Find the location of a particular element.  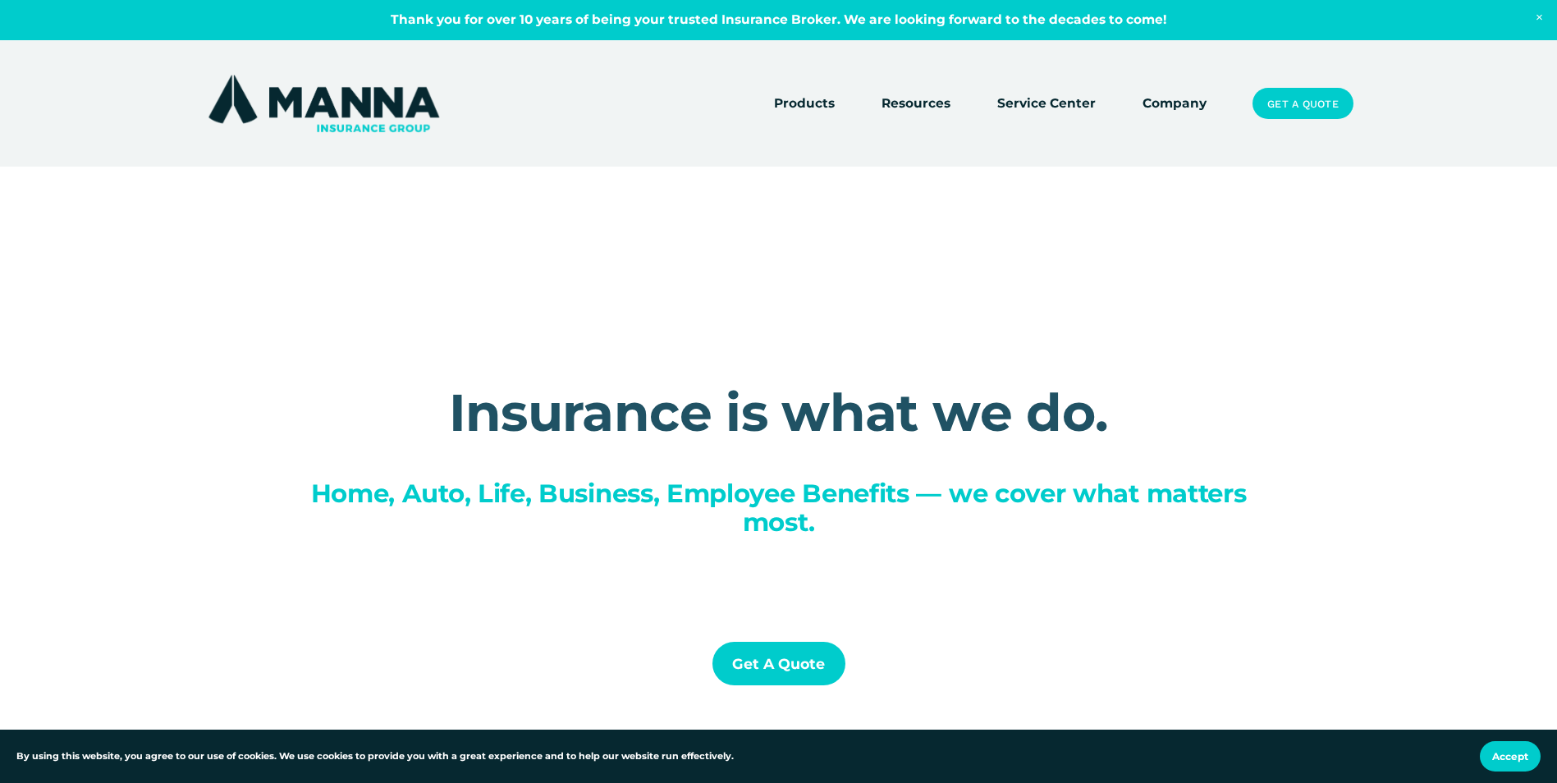

img: Manna Insurance Group is located at coordinates (323, 103).